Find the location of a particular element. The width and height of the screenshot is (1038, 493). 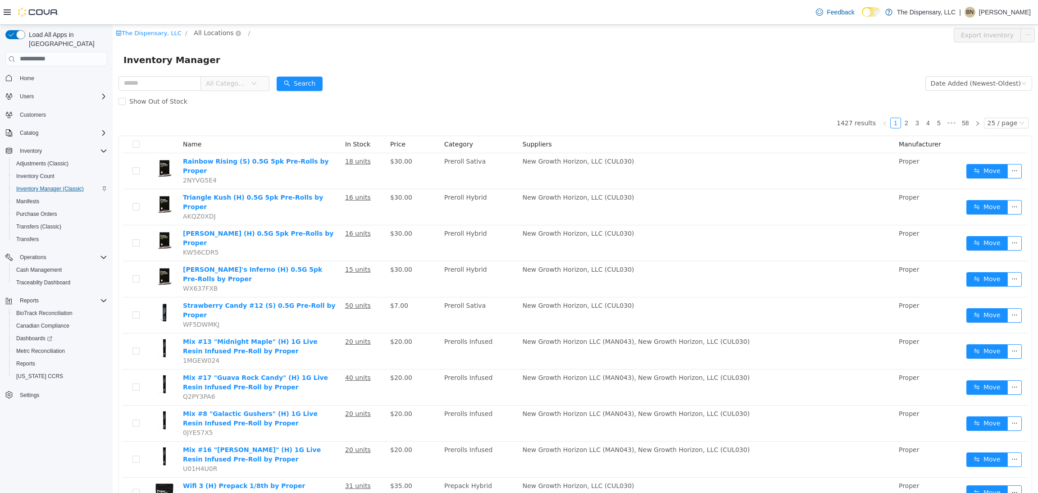

a: Reports is located at coordinates (26, 363).